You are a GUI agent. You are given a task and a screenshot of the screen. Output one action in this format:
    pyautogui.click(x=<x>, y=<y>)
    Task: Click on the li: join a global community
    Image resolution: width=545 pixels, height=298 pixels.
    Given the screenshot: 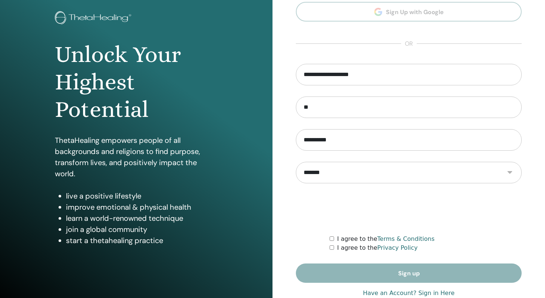 What is the action you would take?
    pyautogui.click(x=142, y=229)
    